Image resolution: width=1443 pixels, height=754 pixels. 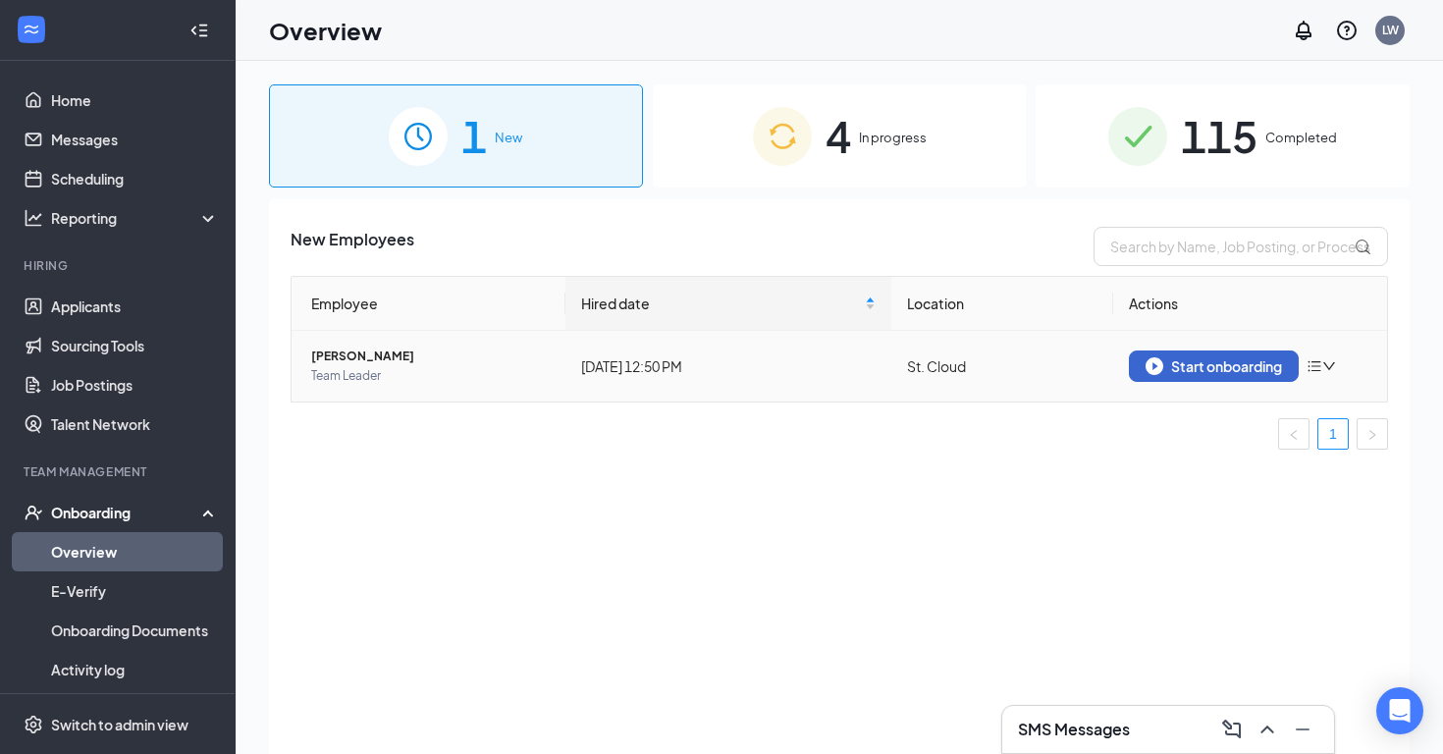 What do you see at coordinates (1333, 434) in the screenshot?
I see `li: 1` at bounding box center [1333, 434].